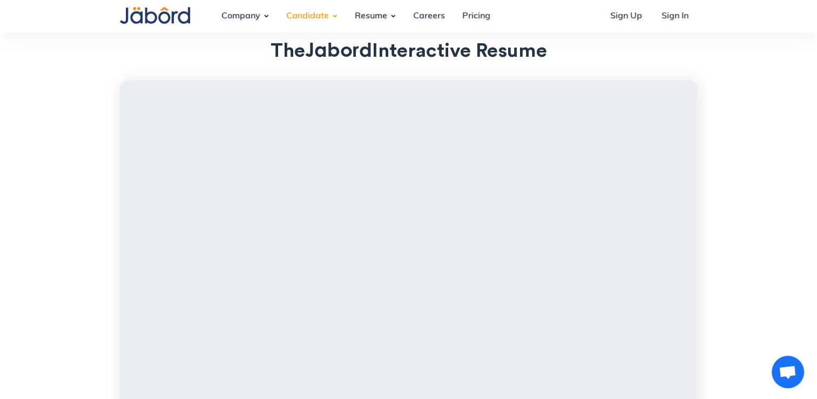 The height and width of the screenshot is (399, 817). Describe the element at coordinates (675, 16) in the screenshot. I see `a: Sign In` at that location.